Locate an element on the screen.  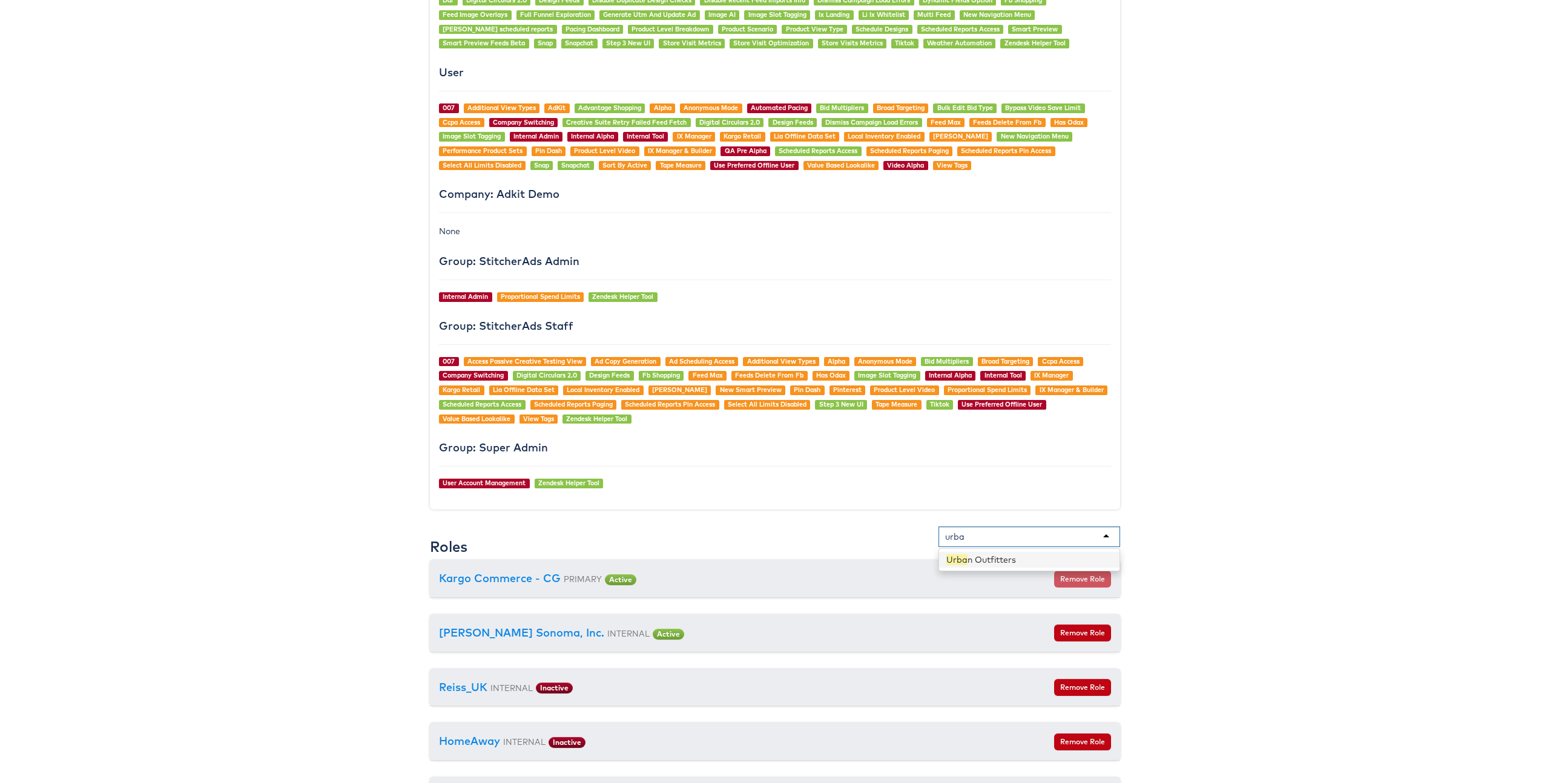
a: Lia Offline Data Set is located at coordinates (804, 136).